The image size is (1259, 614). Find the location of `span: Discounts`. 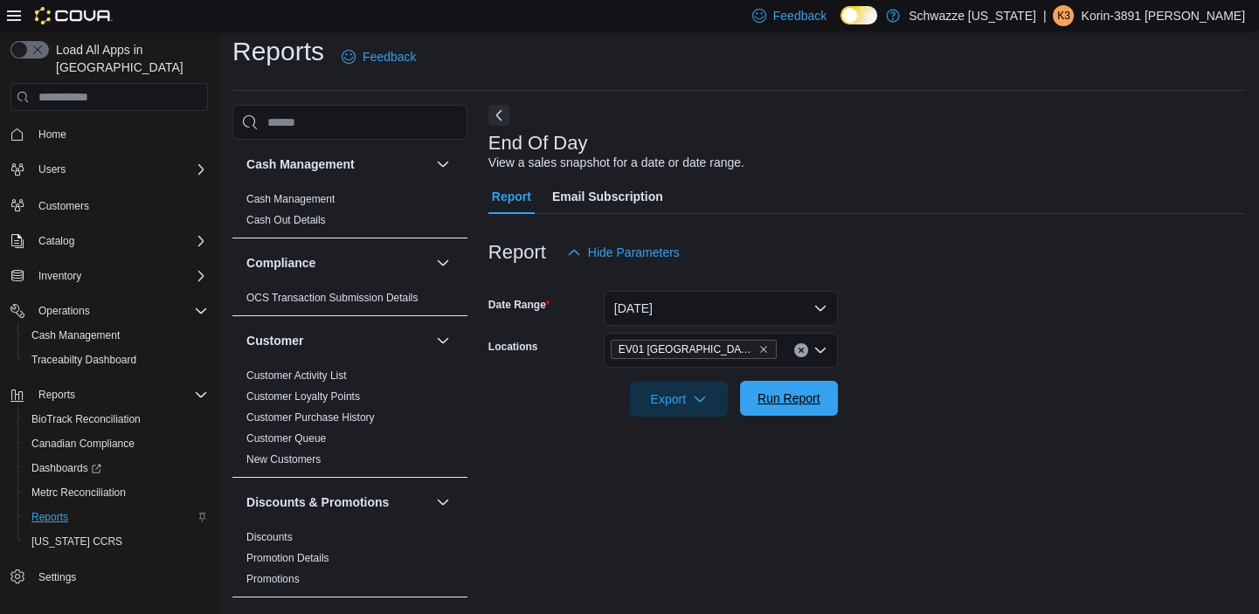

span: Discounts is located at coordinates (269, 537).